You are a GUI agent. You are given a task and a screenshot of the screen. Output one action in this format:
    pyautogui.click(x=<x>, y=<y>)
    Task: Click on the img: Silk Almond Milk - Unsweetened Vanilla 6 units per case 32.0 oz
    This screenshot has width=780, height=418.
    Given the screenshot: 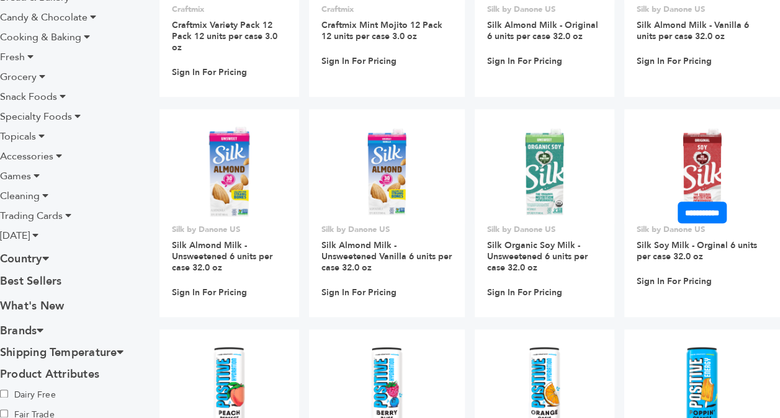 What is the action you would take?
    pyautogui.click(x=386, y=171)
    